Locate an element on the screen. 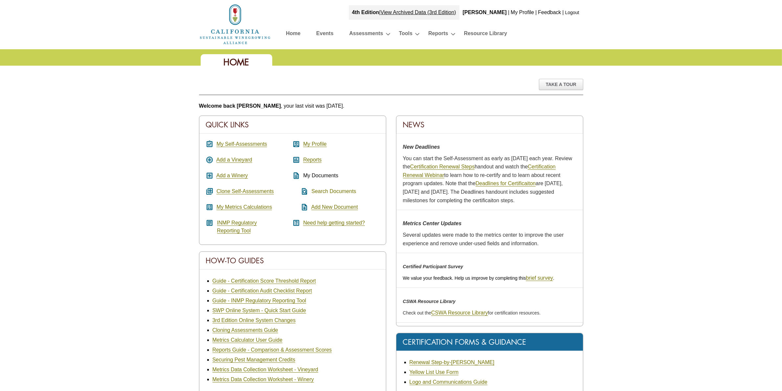 This screenshot has width=782, height=391. span: We value your feedback. Help us improve by completing this . is located at coordinates (479, 278).